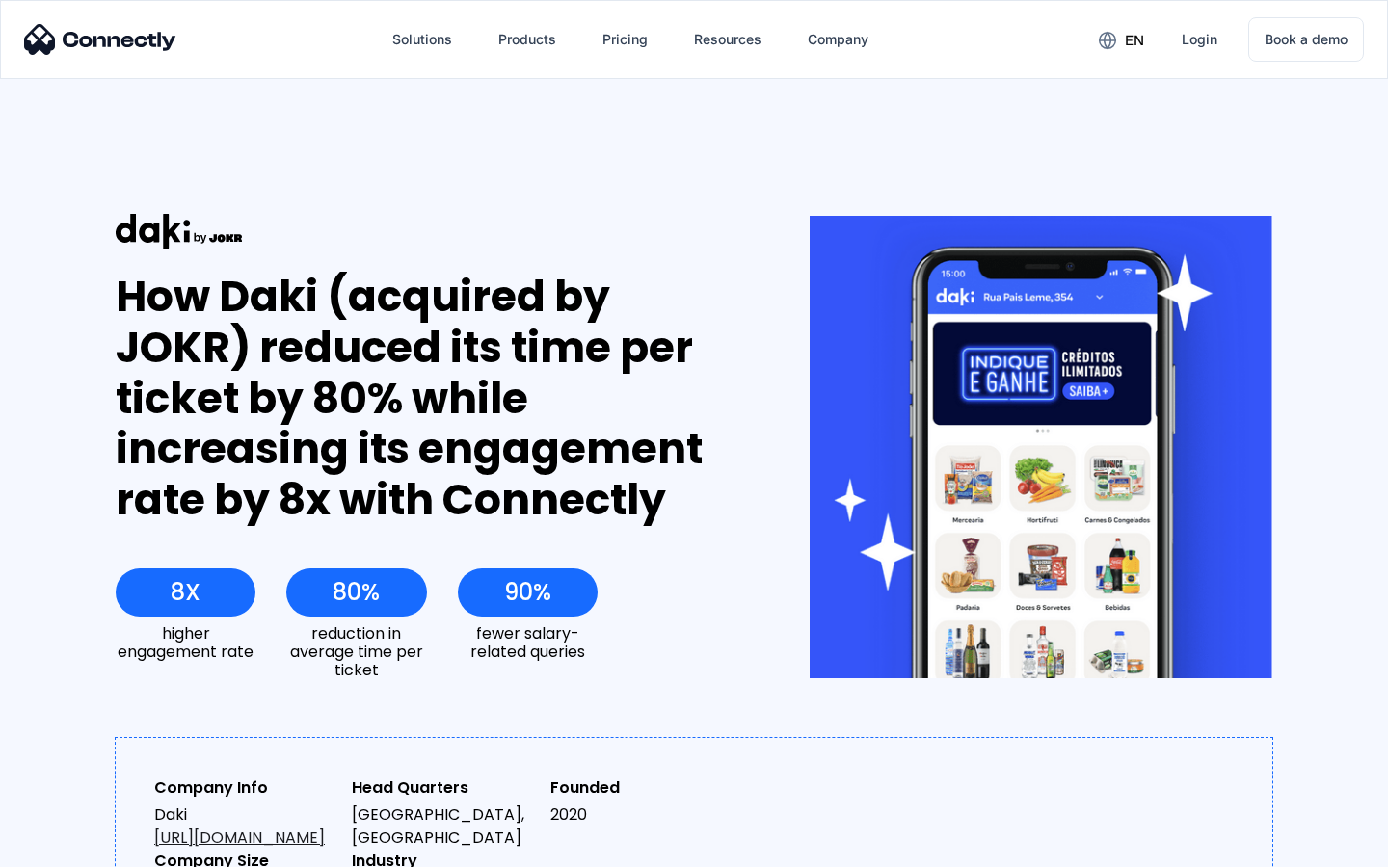  What do you see at coordinates (1199, 40) in the screenshot?
I see `div: Login` at bounding box center [1199, 40].